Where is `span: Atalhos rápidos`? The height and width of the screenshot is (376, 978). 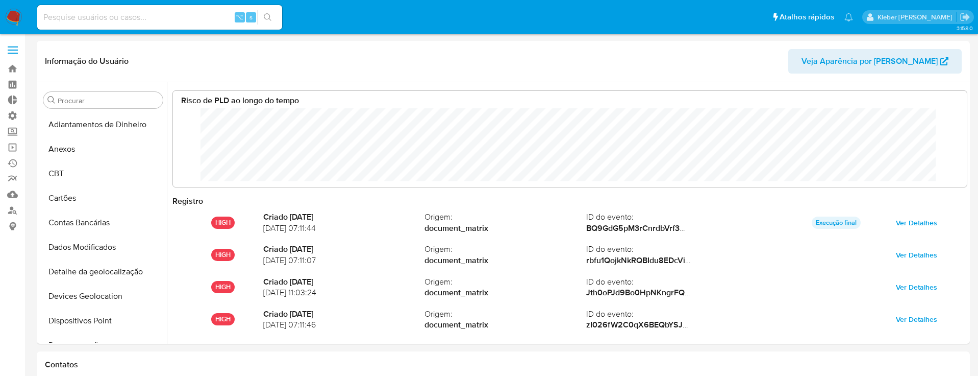
span: Atalhos rápidos is located at coordinates (807, 17).